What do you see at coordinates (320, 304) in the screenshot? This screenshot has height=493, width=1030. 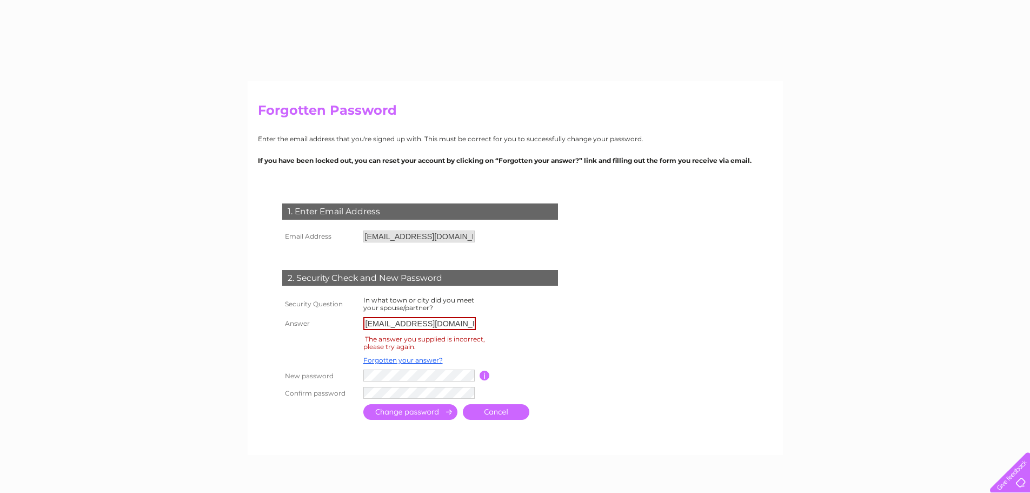 I see `th: Security Question` at bounding box center [320, 304].